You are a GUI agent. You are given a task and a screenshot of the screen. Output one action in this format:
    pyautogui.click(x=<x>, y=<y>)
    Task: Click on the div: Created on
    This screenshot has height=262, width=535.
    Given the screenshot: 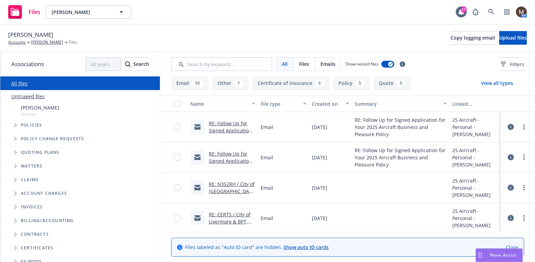 What is the action you would take?
    pyautogui.click(x=326, y=104)
    